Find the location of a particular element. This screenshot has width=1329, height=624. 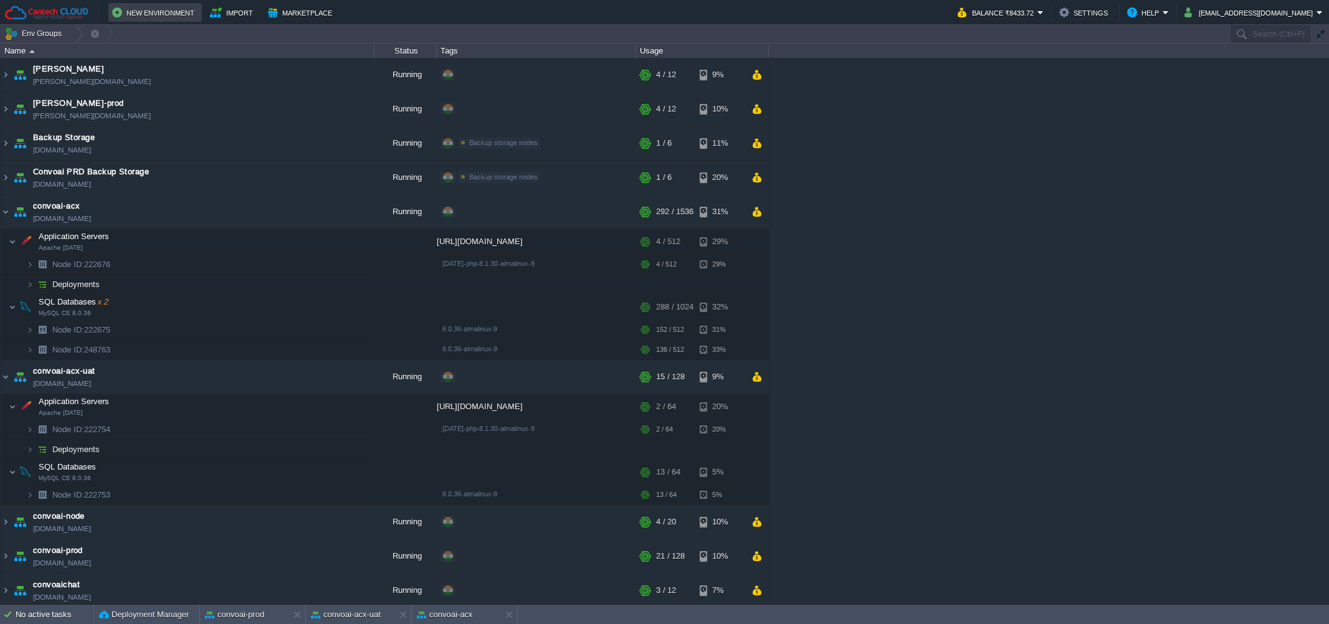

span: 222754 is located at coordinates (82, 429).